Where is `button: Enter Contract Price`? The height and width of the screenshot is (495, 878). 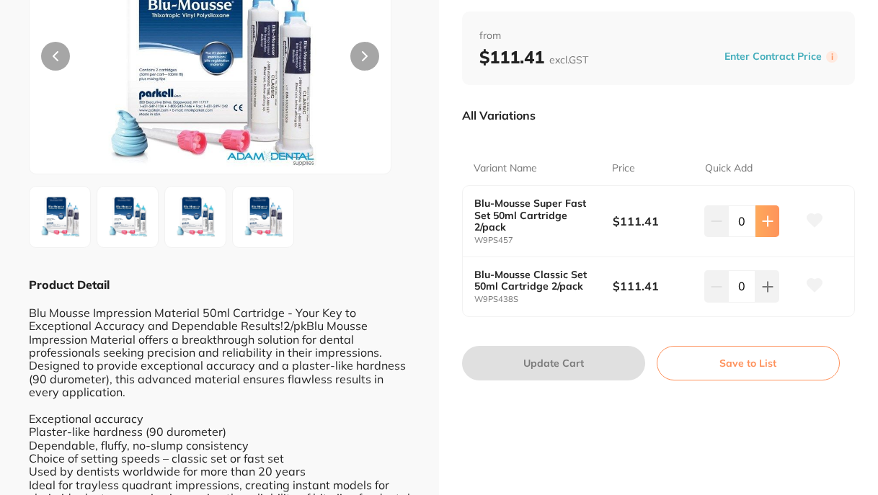
button: Enter Contract Price is located at coordinates (773, 56).